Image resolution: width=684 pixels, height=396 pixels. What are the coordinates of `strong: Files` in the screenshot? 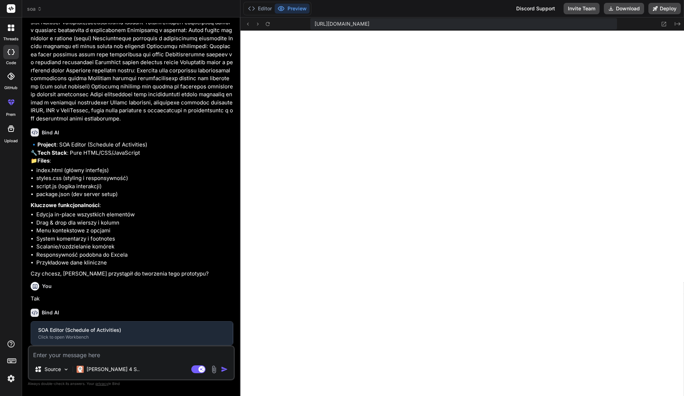 It's located at (43, 160).